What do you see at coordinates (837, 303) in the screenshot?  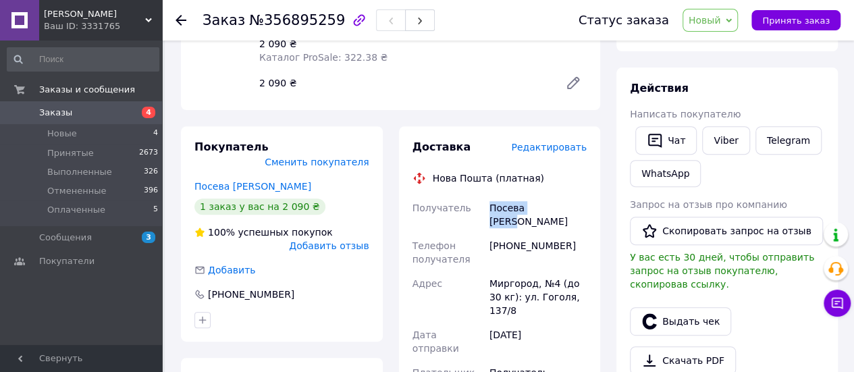 I see `button: Чат с покупателем` at bounding box center [837, 303].